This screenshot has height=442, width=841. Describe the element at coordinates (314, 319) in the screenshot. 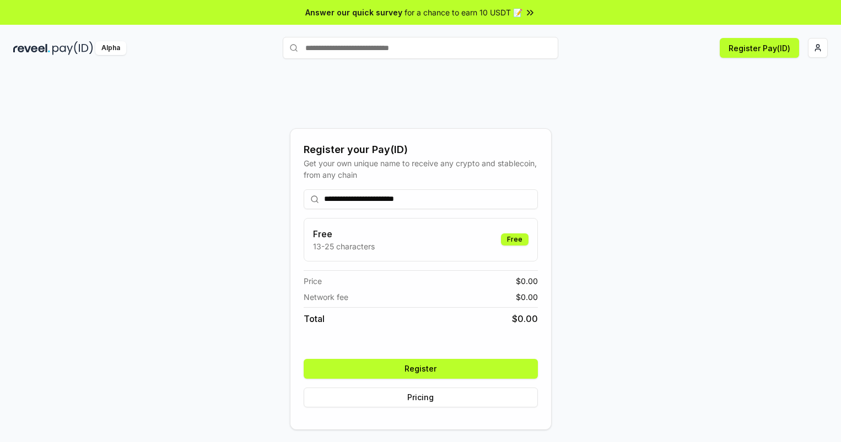

I see `span: Total` at that location.